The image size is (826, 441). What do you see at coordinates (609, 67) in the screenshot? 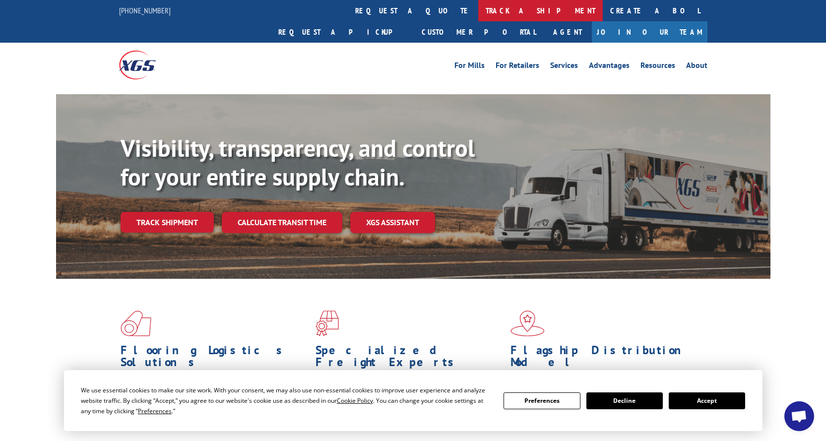
I see `a: Advantages` at bounding box center [609, 67].